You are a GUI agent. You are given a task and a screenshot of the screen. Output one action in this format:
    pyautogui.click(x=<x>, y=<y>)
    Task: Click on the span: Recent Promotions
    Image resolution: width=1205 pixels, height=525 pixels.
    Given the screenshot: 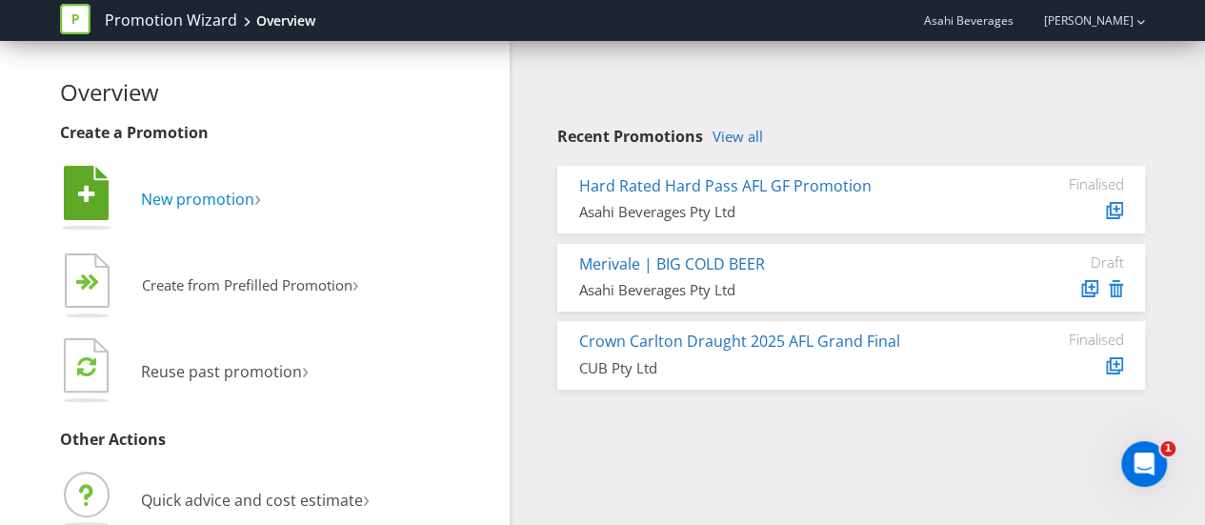 What is the action you would take?
    pyautogui.click(x=630, y=136)
    